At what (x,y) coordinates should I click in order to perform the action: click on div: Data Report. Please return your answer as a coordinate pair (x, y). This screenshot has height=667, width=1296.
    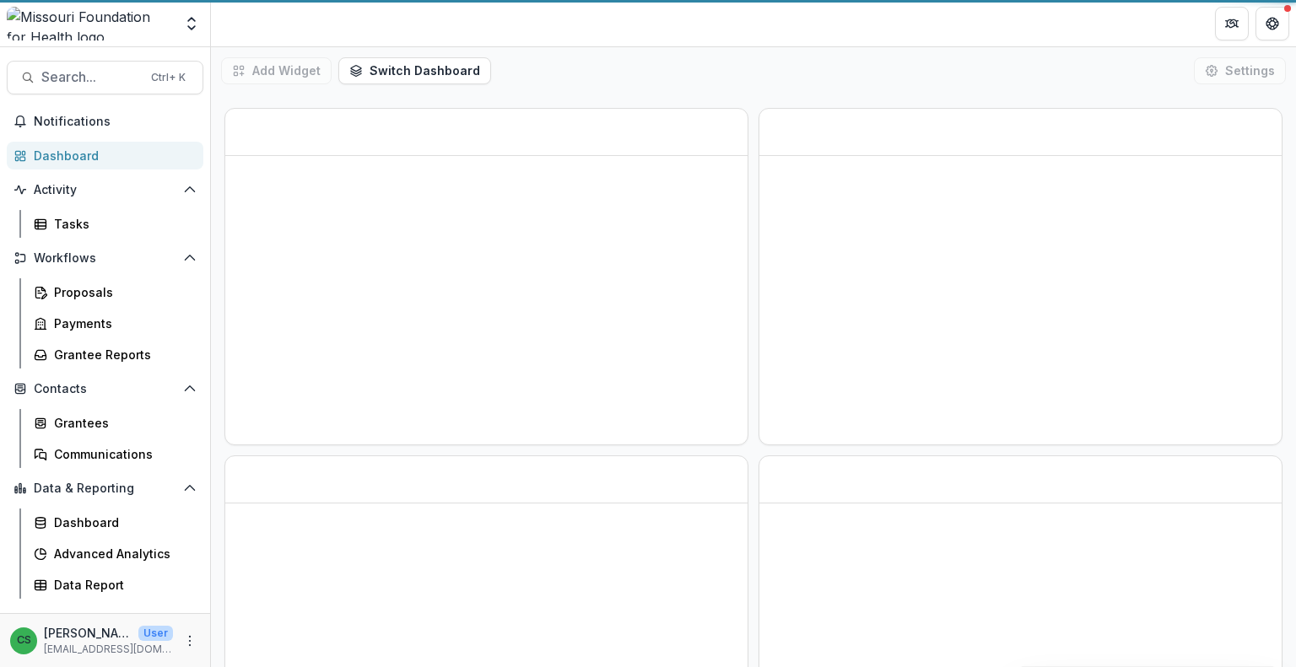
    Looking at the image, I should click on (122, 585).